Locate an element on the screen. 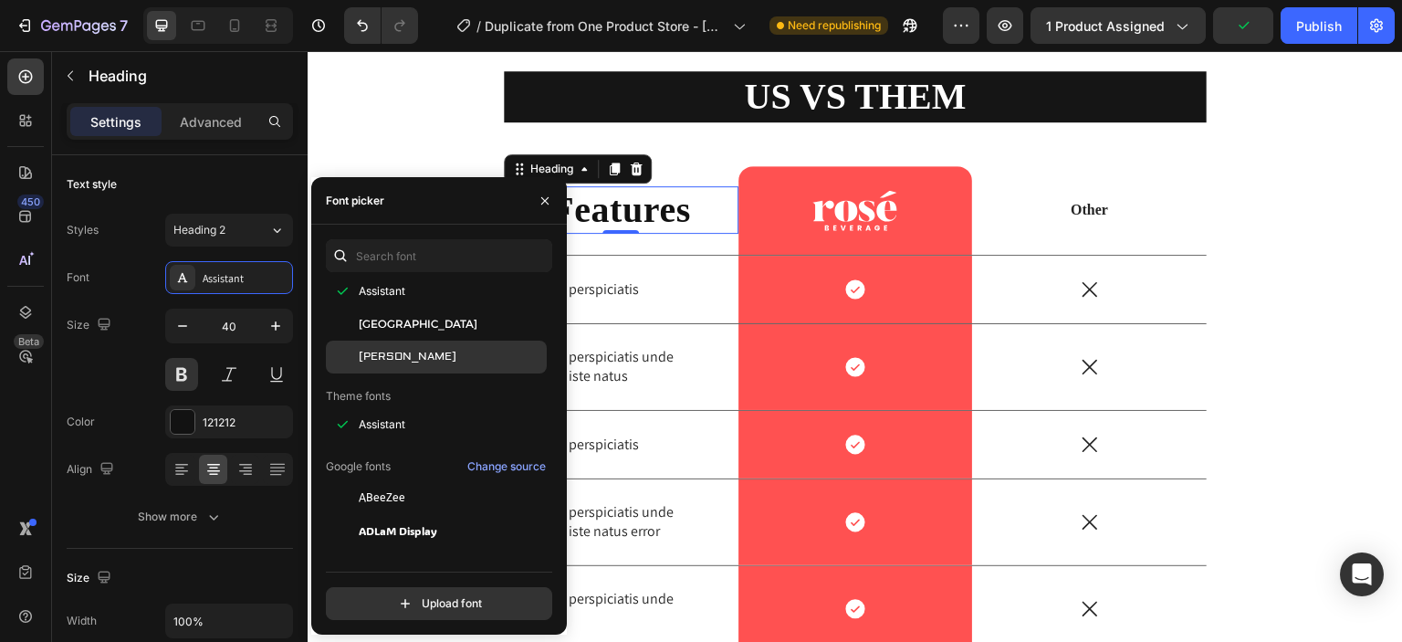  span: Need republishing is located at coordinates (834, 26).